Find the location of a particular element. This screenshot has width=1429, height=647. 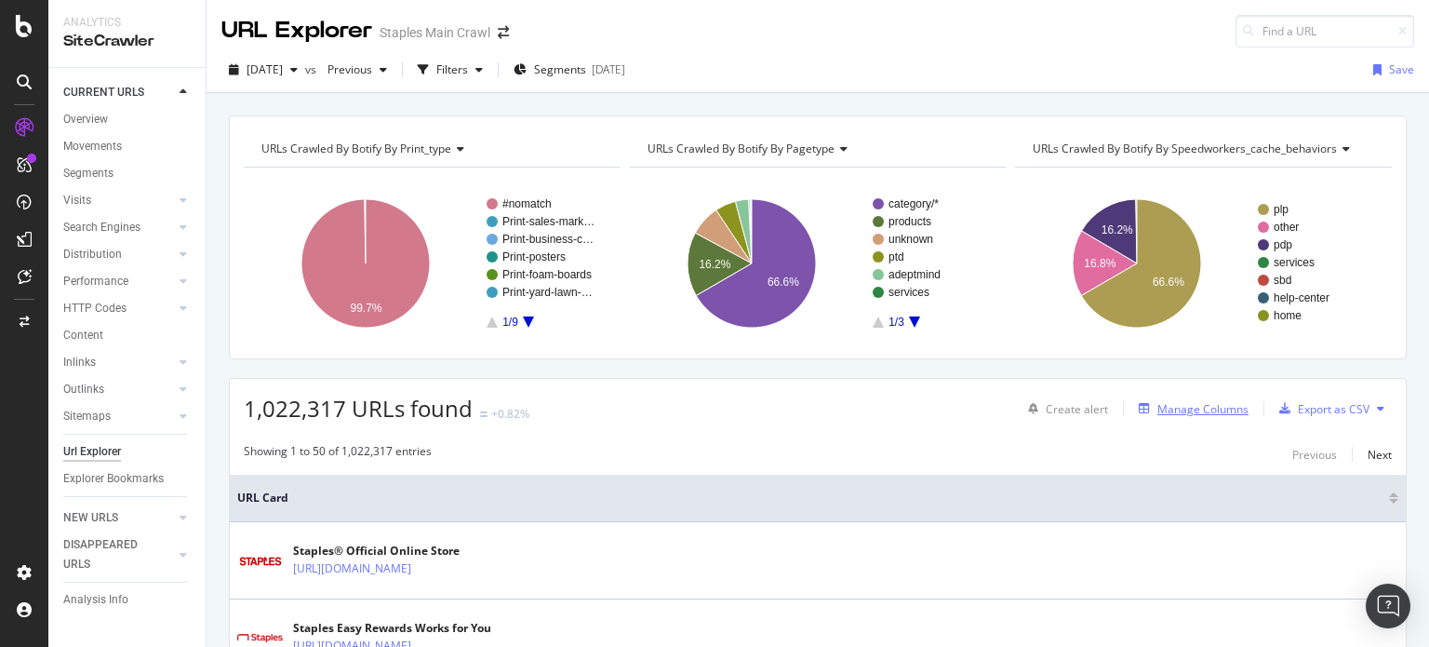

div: Overview is located at coordinates (86, 119).